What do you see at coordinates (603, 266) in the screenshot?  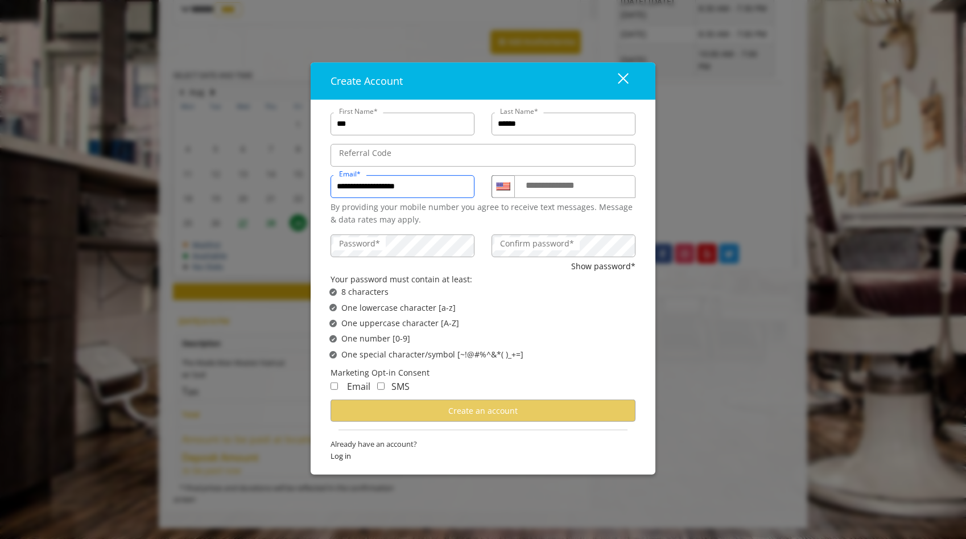 I see `button: Show password*` at bounding box center [603, 266].